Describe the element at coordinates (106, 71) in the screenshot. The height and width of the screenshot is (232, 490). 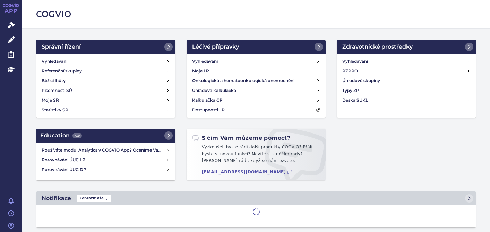
I see `a: Referenční skupiny` at that location.